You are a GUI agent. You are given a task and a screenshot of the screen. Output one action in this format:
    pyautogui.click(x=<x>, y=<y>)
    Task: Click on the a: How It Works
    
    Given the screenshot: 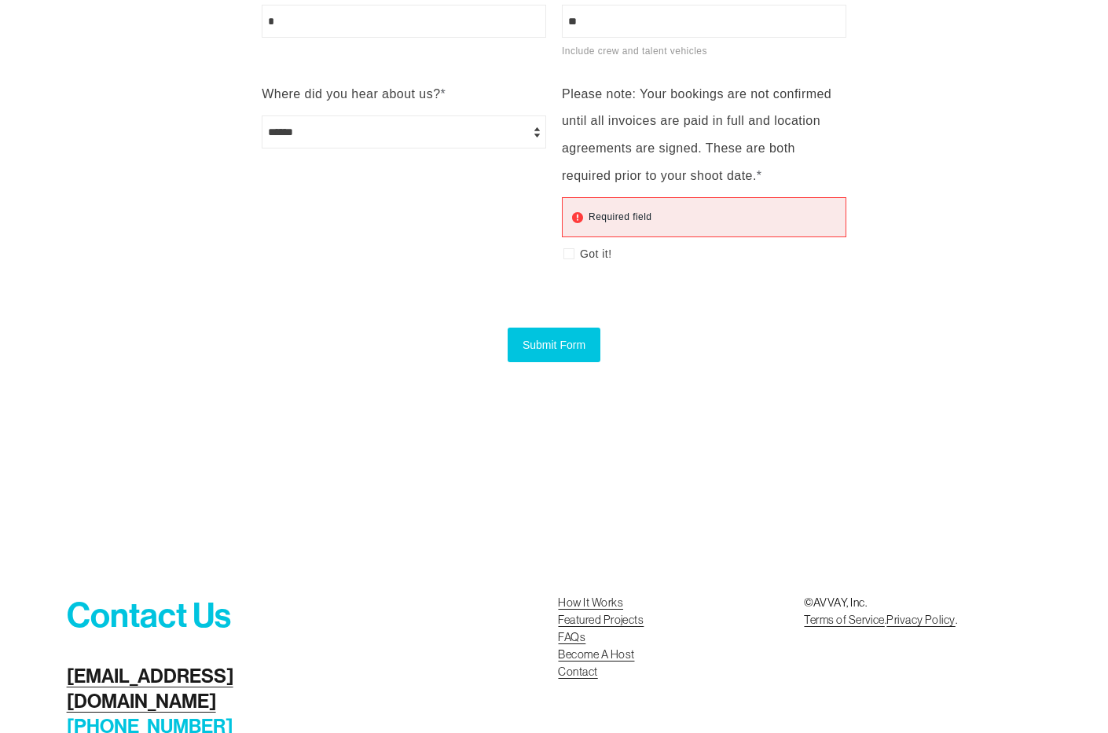 What is the action you would take?
    pyautogui.click(x=590, y=604)
    